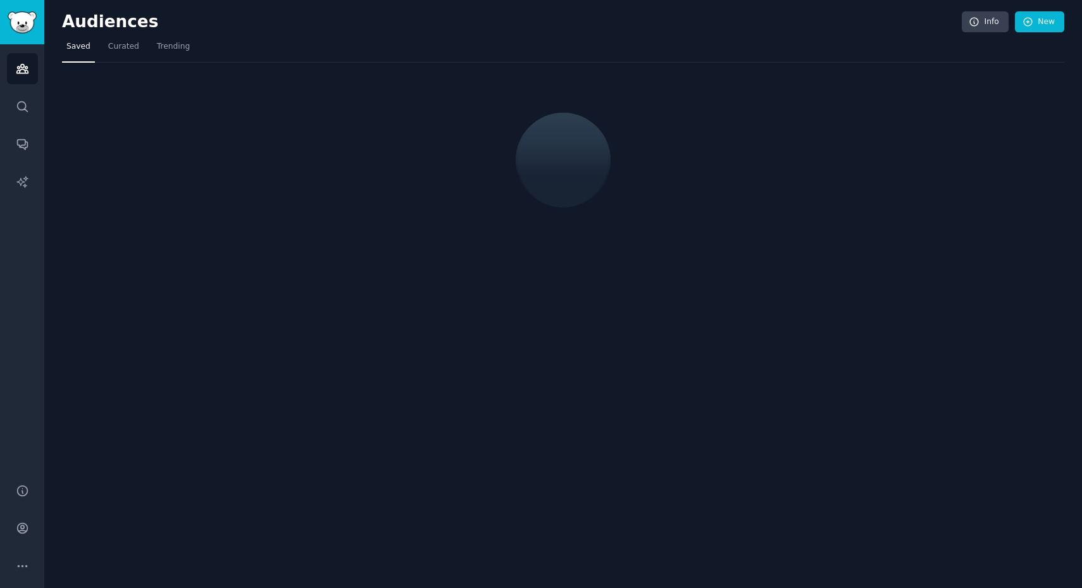 Image resolution: width=1082 pixels, height=588 pixels. What do you see at coordinates (173, 49) in the screenshot?
I see `a: Trending` at bounding box center [173, 49].